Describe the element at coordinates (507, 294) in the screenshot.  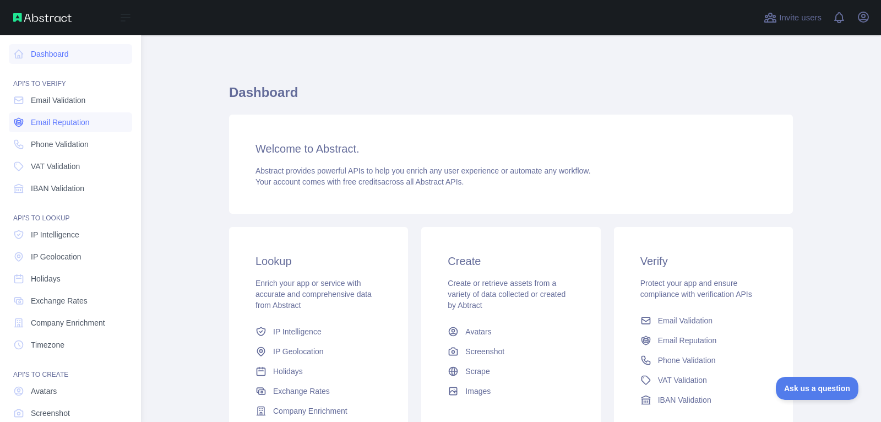
I see `span: Create or retrieve assets from a variety of data collected or created by Abtract` at that location.